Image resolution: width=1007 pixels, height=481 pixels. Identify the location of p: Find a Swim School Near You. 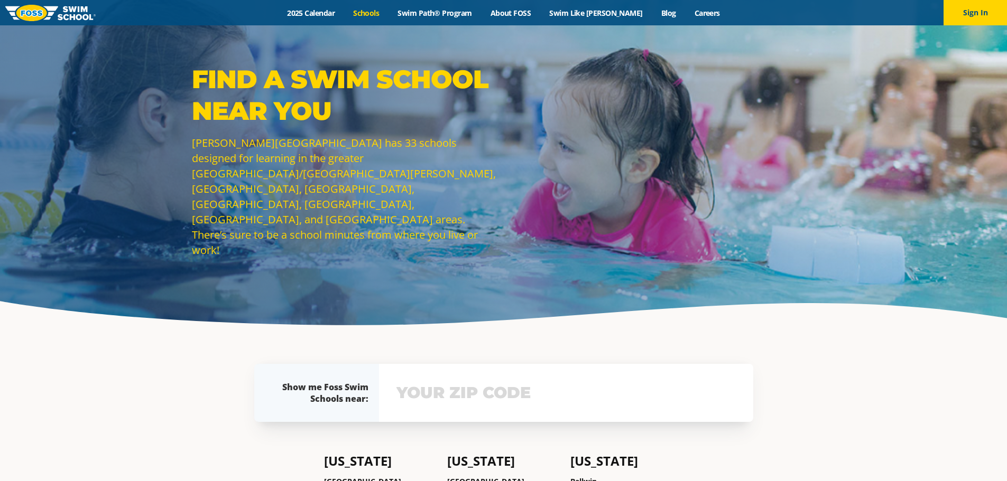
(345, 95).